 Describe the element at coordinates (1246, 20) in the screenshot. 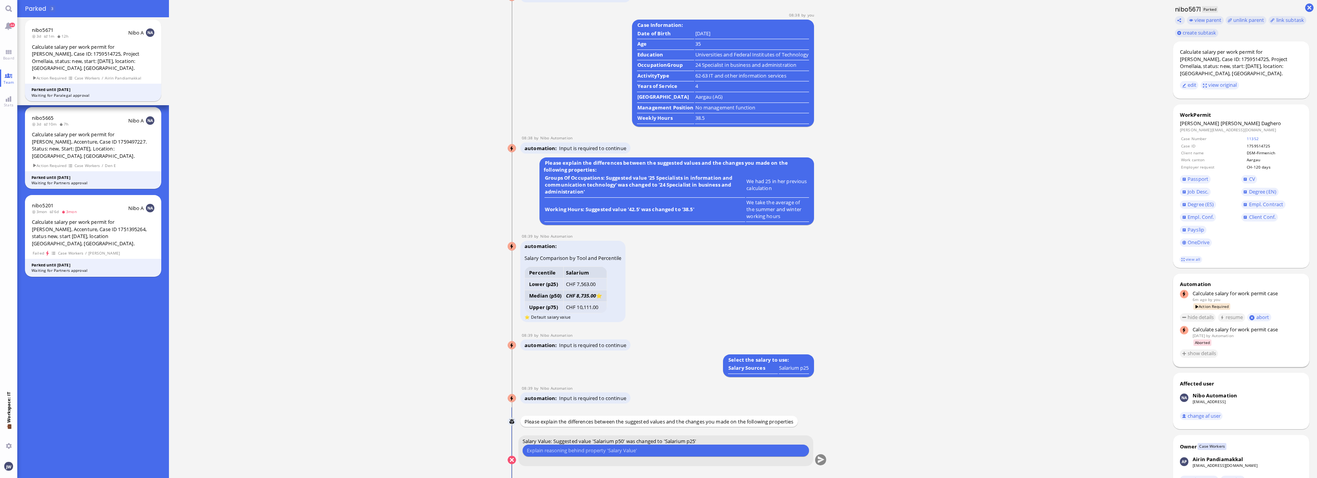

I see `button: unlink parent` at that location.